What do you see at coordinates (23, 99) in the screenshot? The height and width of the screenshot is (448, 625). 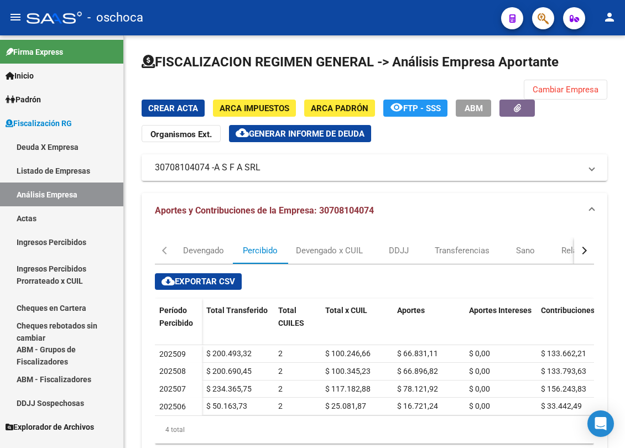 I see `span: Padrón` at bounding box center [23, 99].